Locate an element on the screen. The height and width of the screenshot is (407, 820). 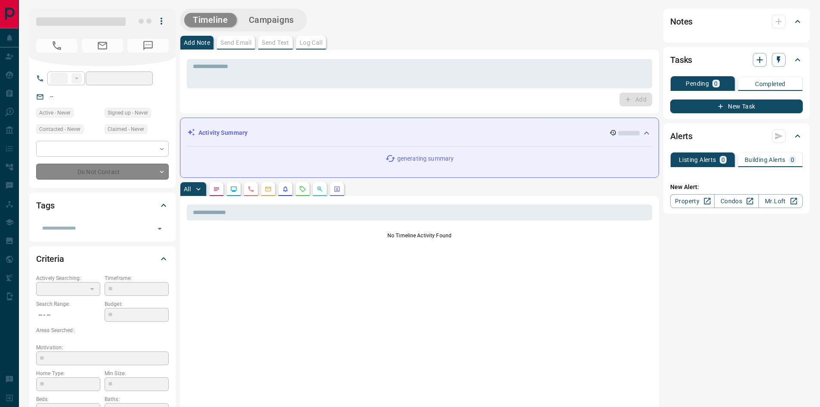
div: Alerts is located at coordinates (736, 136).